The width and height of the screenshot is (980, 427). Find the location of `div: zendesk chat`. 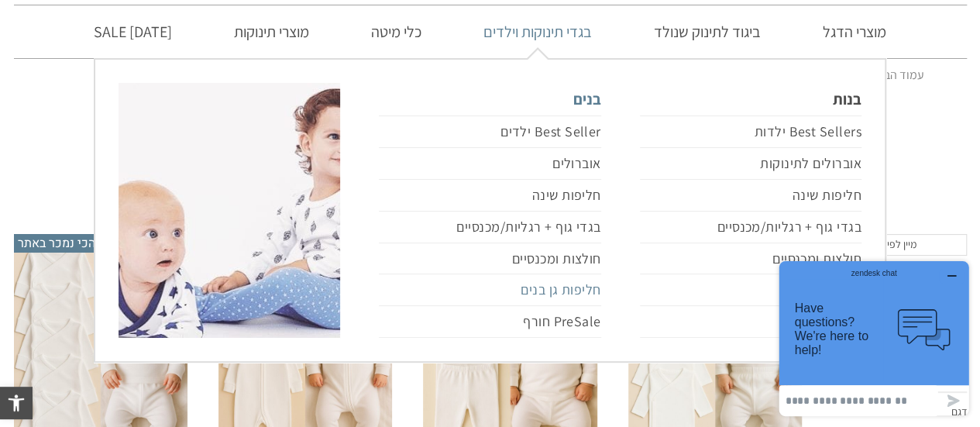

div: zendesk chat is located at coordinates (101, 16).